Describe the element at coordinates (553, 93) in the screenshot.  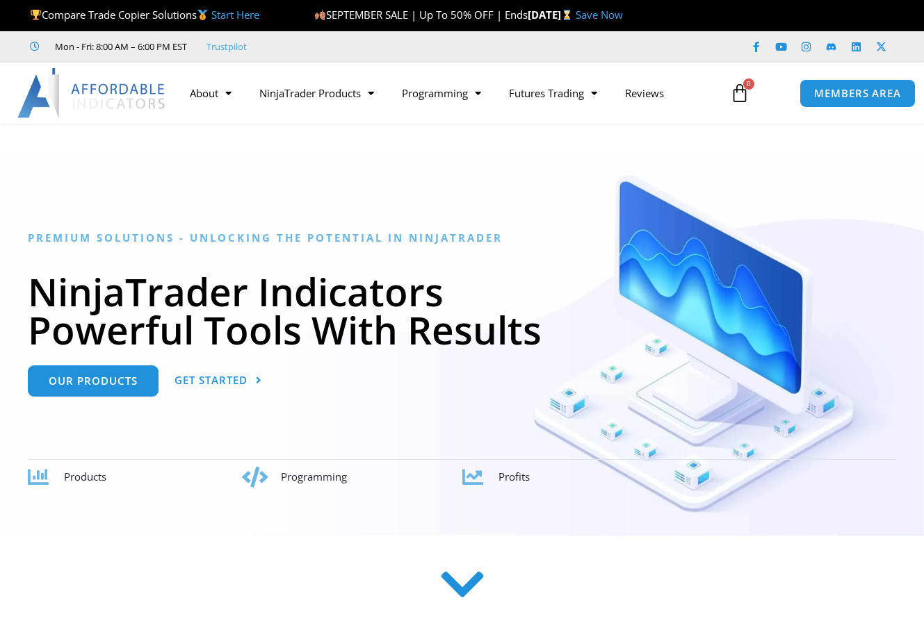
I see `a: Futures Trading` at that location.